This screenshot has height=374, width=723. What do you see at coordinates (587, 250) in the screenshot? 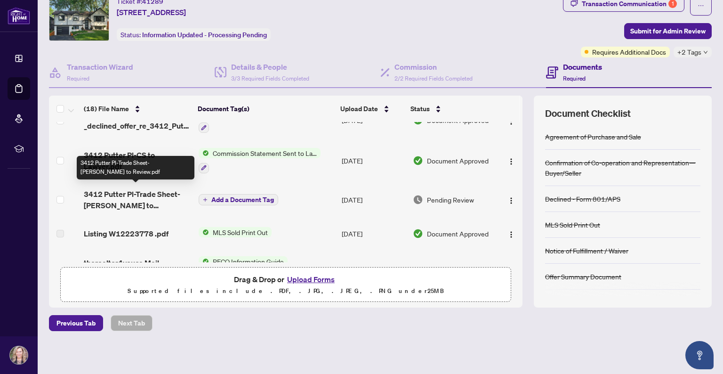
I see `div: Notice of Fulfillment / Waiver` at bounding box center [587, 250].